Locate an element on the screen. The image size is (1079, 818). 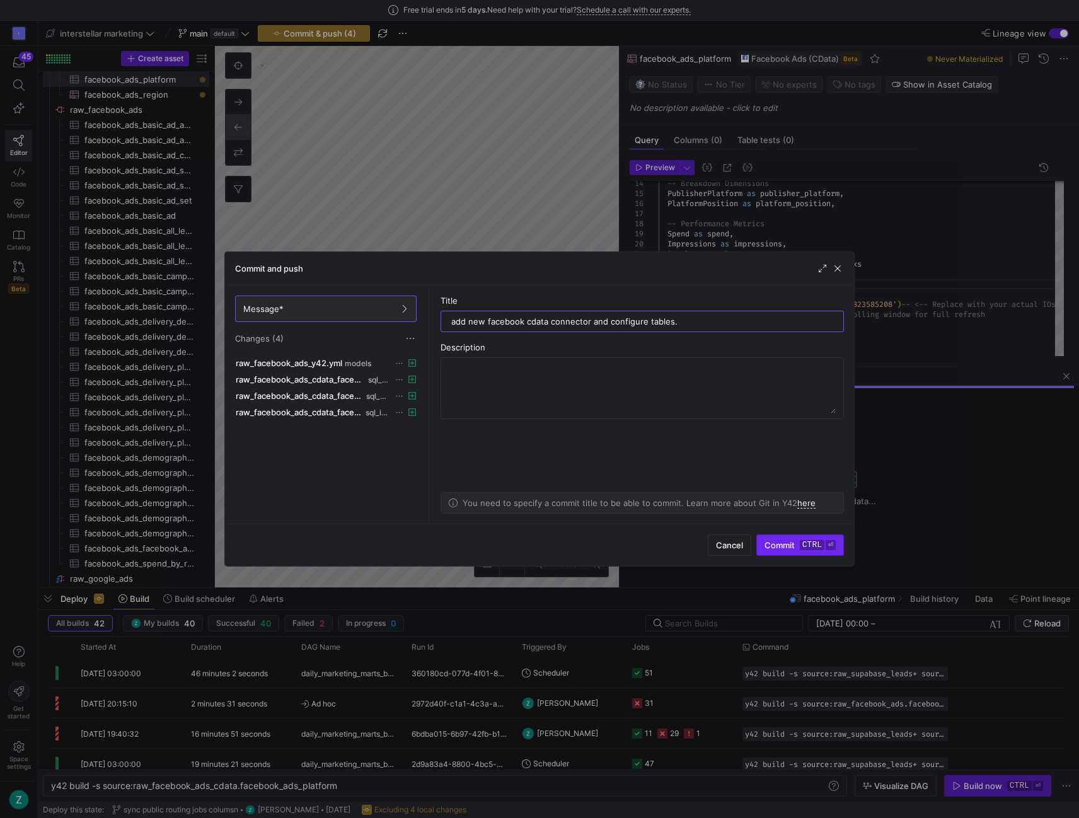
span: raw_facebook_ads_y42.yml is located at coordinates (289, 363).